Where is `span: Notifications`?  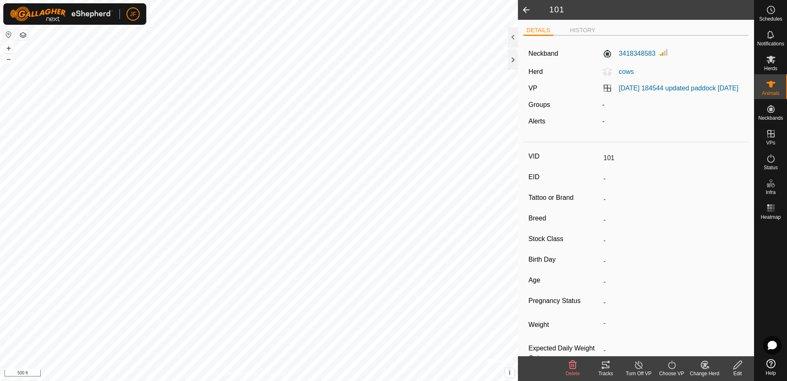 span: Notifications is located at coordinates (771, 44).